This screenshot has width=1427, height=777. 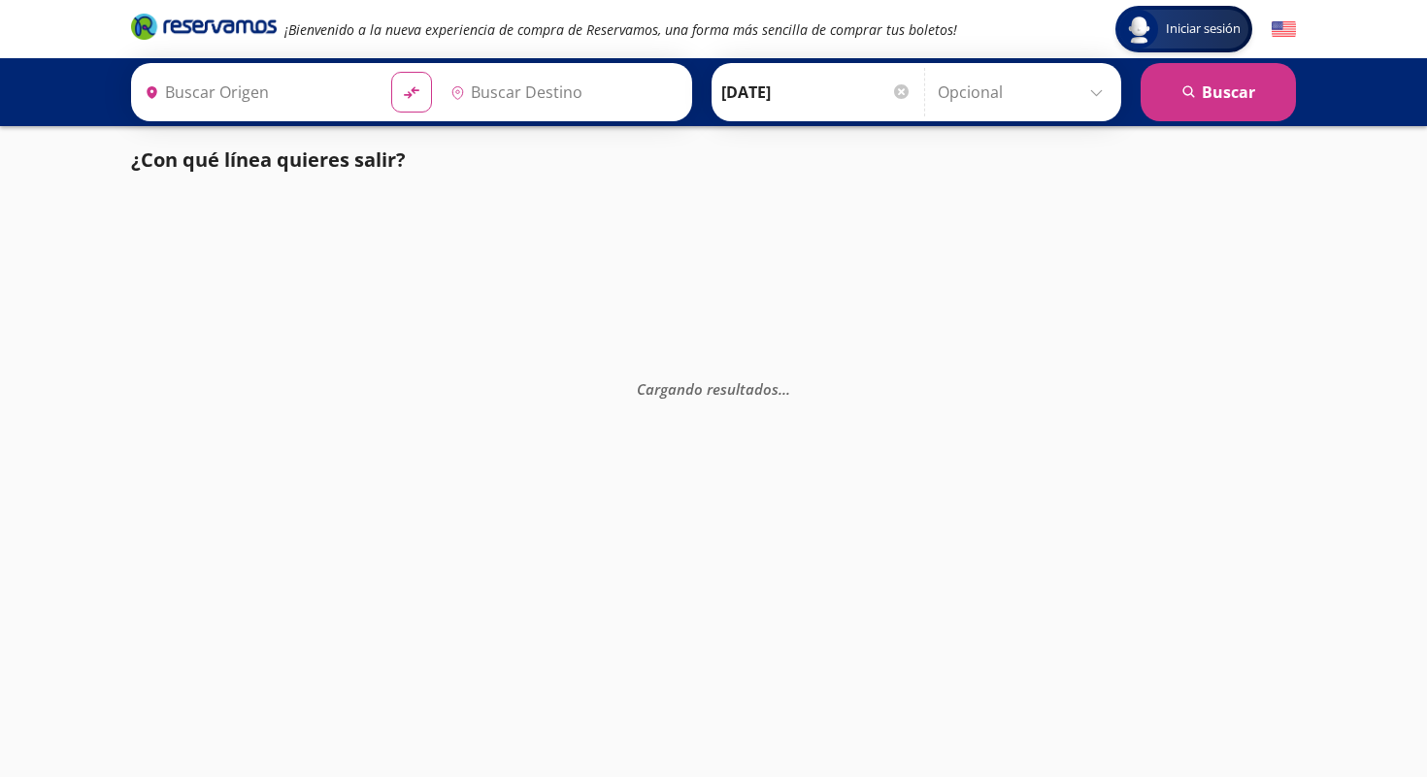 I want to click on button: Buscar, so click(x=1218, y=92).